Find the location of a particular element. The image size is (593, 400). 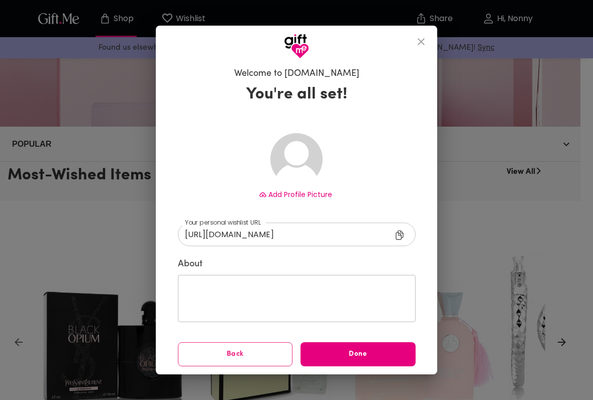

span: Done is located at coordinates (358, 354).